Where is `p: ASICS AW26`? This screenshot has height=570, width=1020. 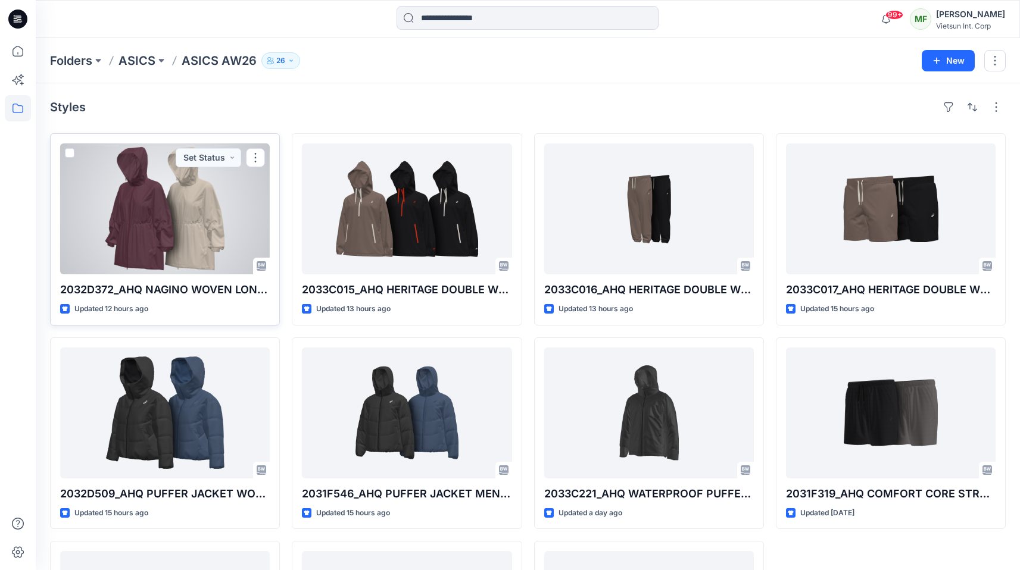 p: ASICS AW26 is located at coordinates (219, 61).